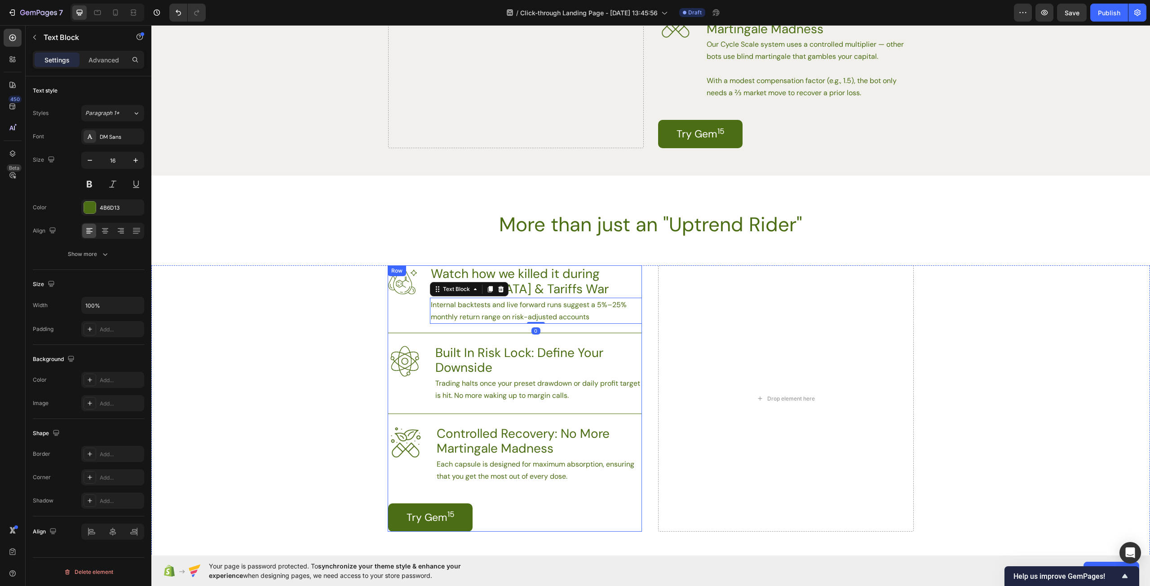 This screenshot has height=586, width=1150. What do you see at coordinates (387, 445) in the screenshot?
I see `p: Each capsule is designed for maximum absorption, ensuring that you get the most out of every dose.` at bounding box center [387, 445].